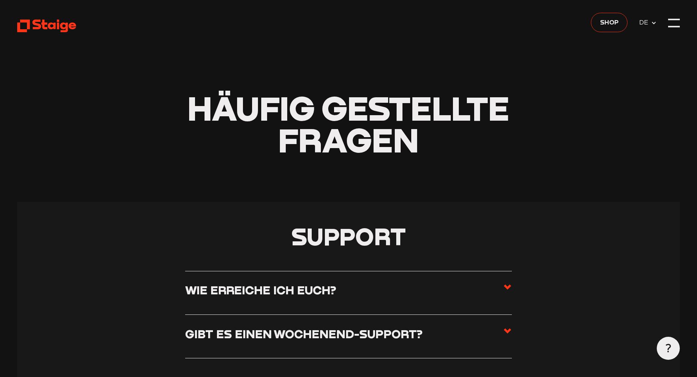 The width and height of the screenshot is (697, 377). What do you see at coordinates (260, 290) in the screenshot?
I see `h3: Wie erreiche ich euch?` at bounding box center [260, 290].